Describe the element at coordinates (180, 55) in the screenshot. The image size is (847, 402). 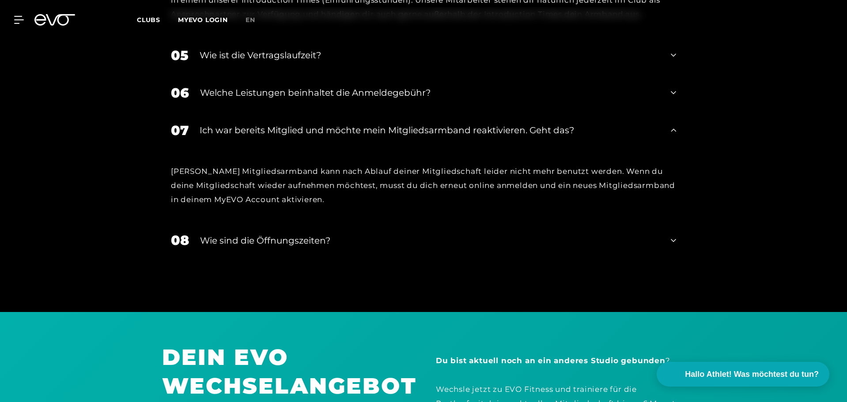
I see `div: 05` at that location.